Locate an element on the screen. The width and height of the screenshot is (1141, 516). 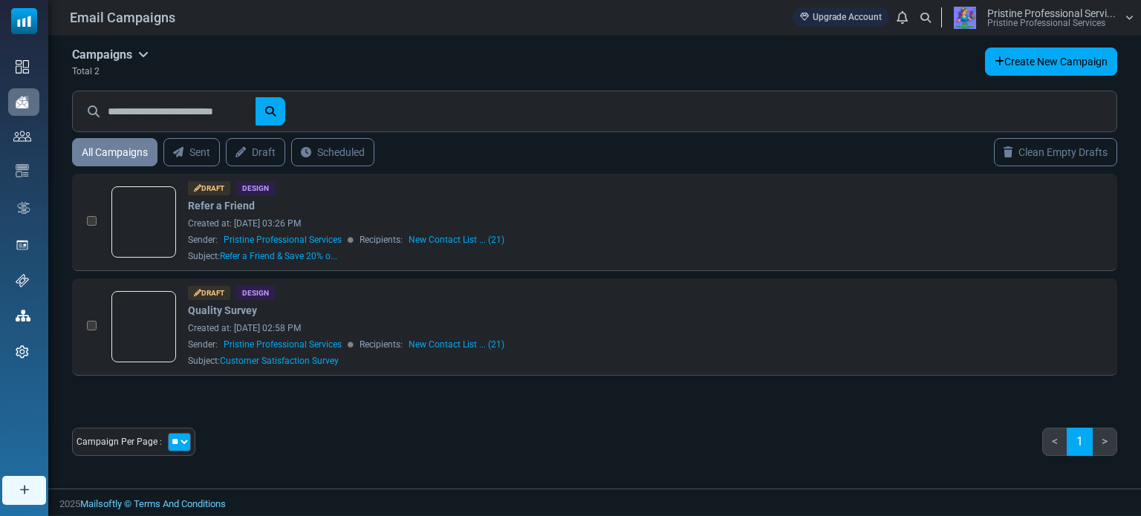
nav: Page is located at coordinates (1079, 448).